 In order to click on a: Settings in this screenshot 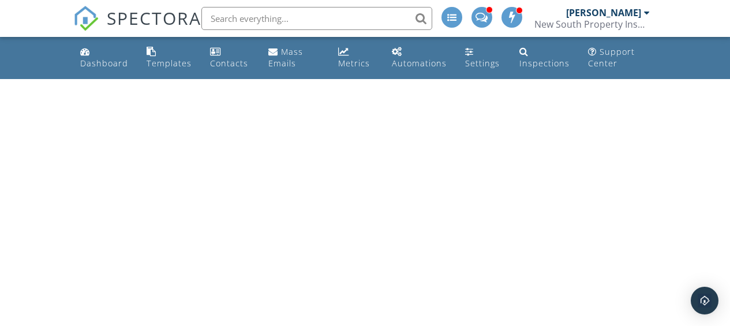, I will do `click(483, 58)`.